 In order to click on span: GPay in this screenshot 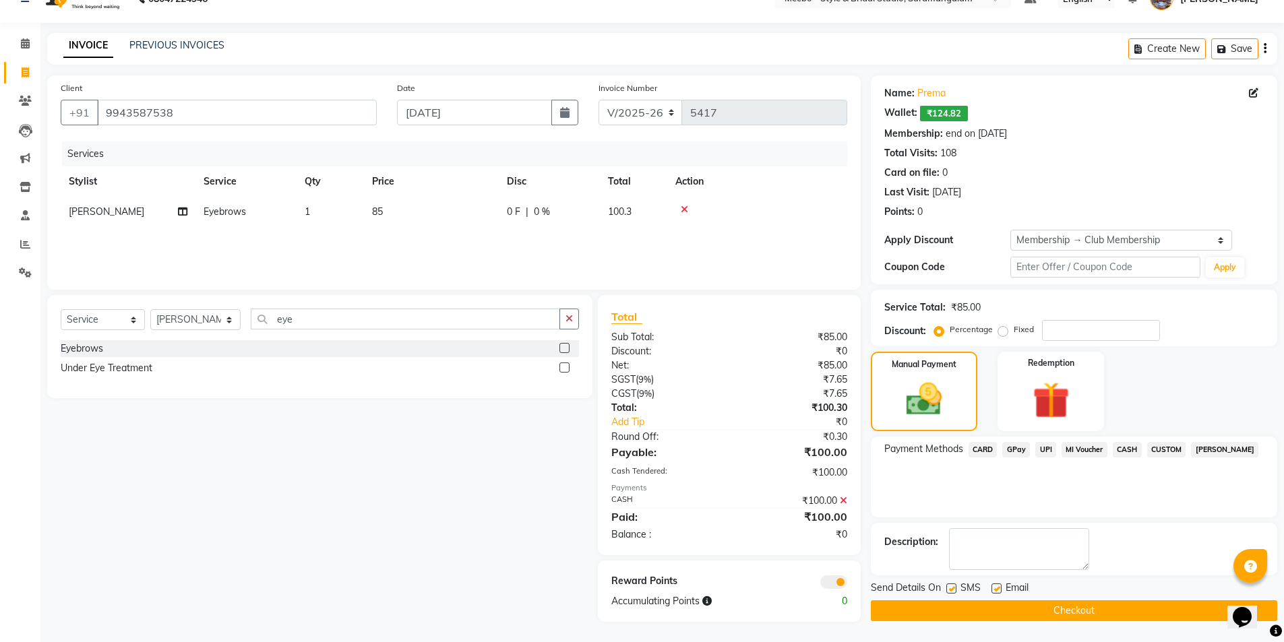, I will do `click(1016, 449)`.